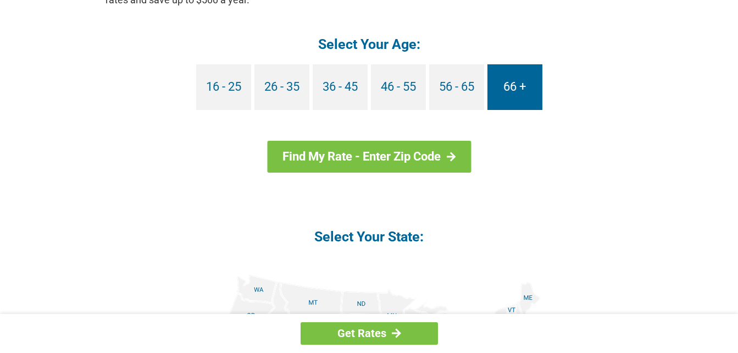 This screenshot has height=353, width=738. Describe the element at coordinates (369, 44) in the screenshot. I see `h4: Select Your Age:` at that location.